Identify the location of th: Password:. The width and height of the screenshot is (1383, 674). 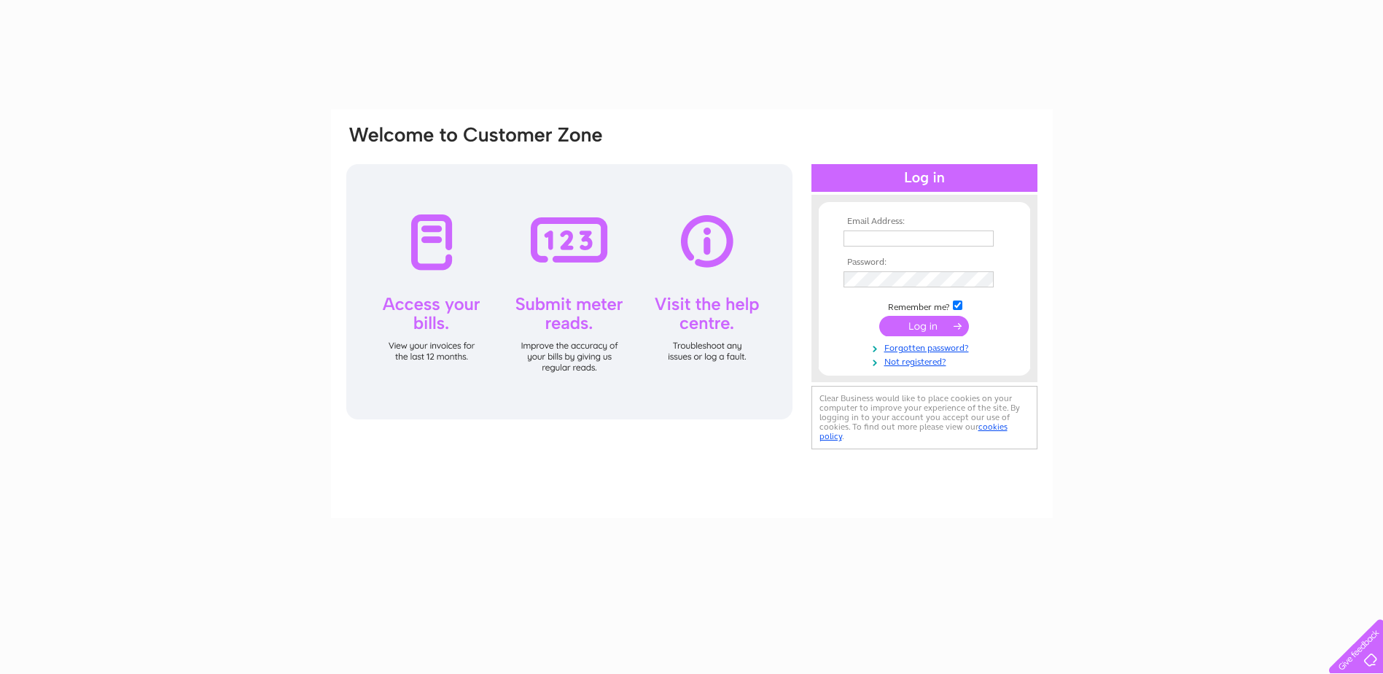
(924, 262).